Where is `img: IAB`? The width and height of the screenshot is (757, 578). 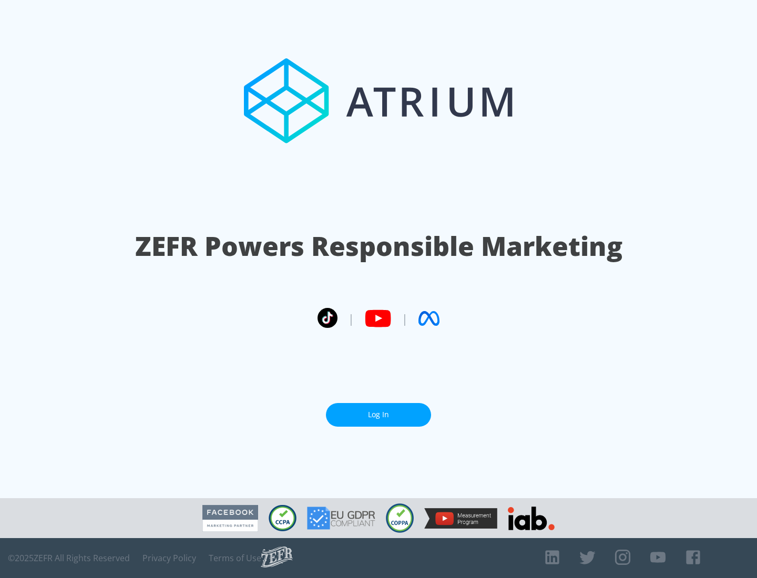 img: IAB is located at coordinates (531, 518).